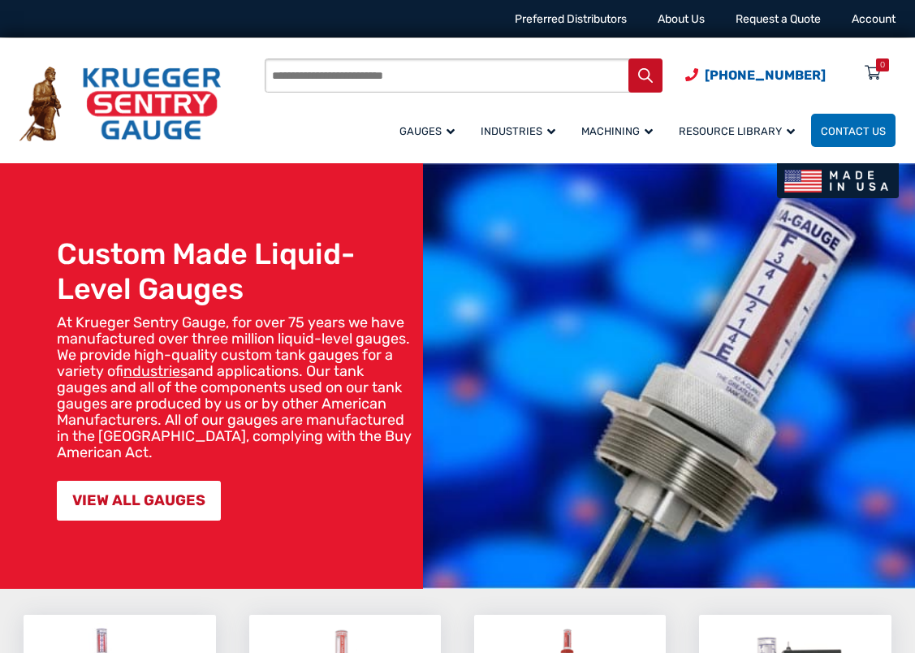 The image size is (915, 653). I want to click on a: Machining, so click(620, 130).